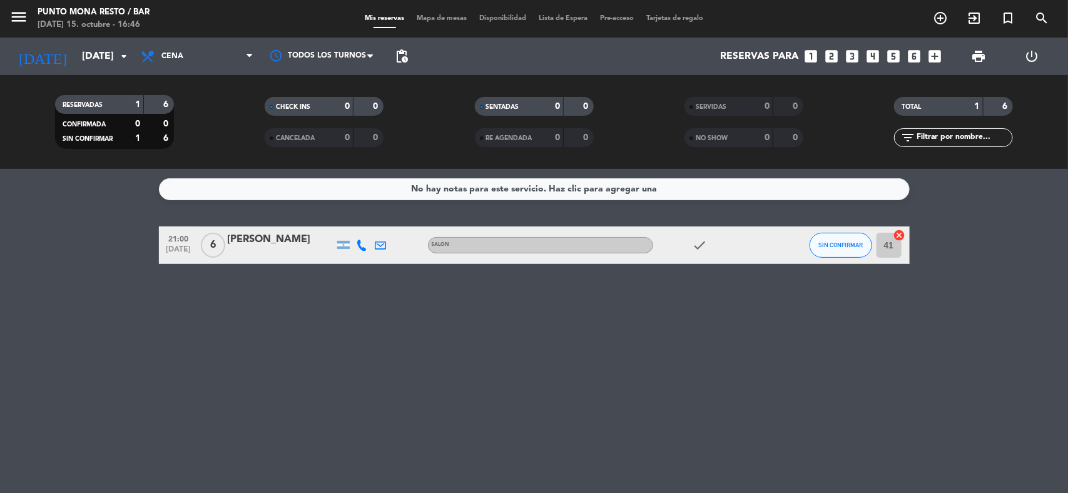 The height and width of the screenshot is (493, 1068). What do you see at coordinates (293, 107) in the screenshot?
I see `span: CHECK INS` at bounding box center [293, 107].